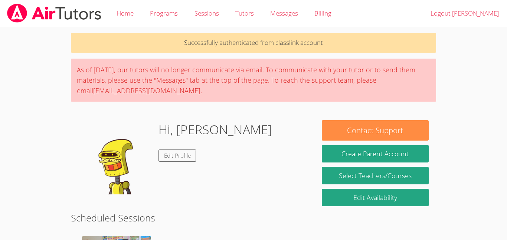  Describe the element at coordinates (375, 154) in the screenshot. I see `button: Create Parent Account` at that location.